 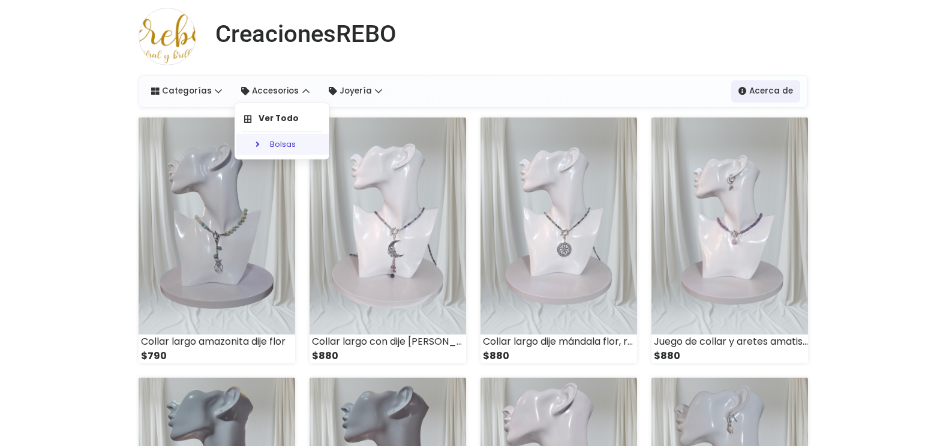 What do you see at coordinates (730, 241) in the screenshot?
I see `a: Juego de collar y aretes amatista $880` at bounding box center [730, 241].